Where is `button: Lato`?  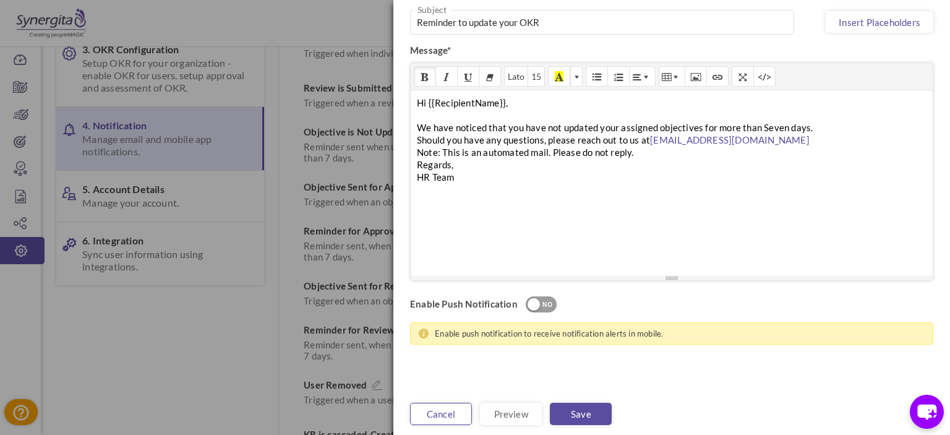
button: Lato is located at coordinates (516, 76).